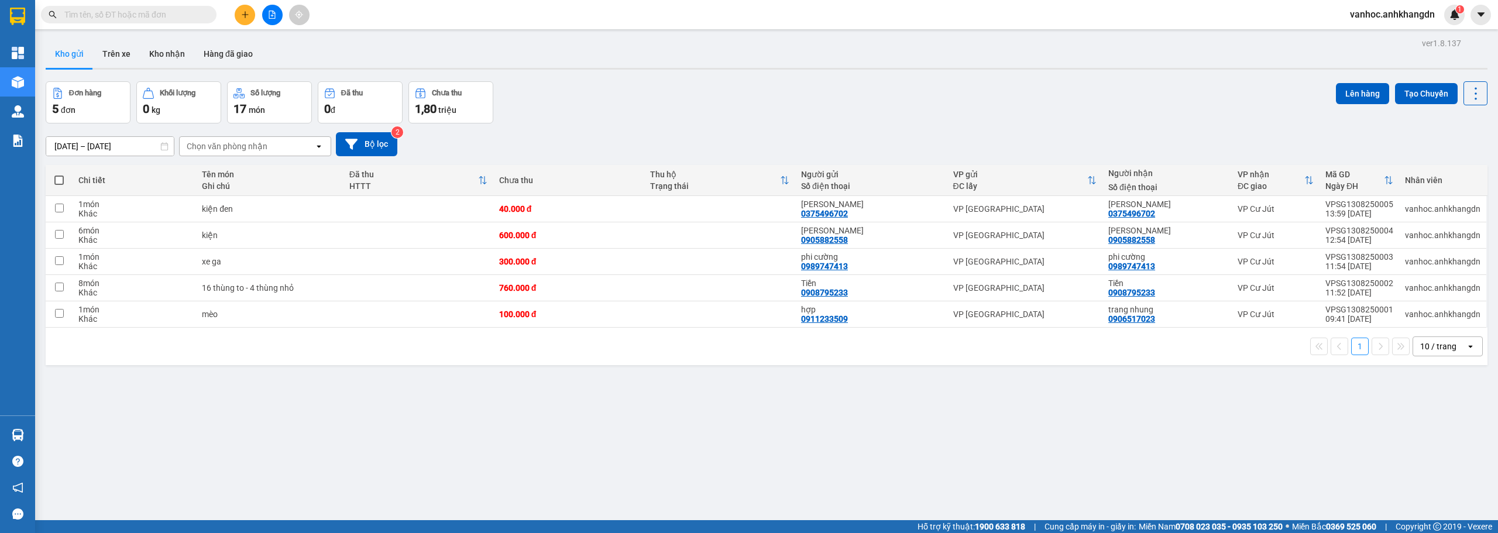 The height and width of the screenshot is (533, 1498). I want to click on img: solution-icon, so click(18, 140).